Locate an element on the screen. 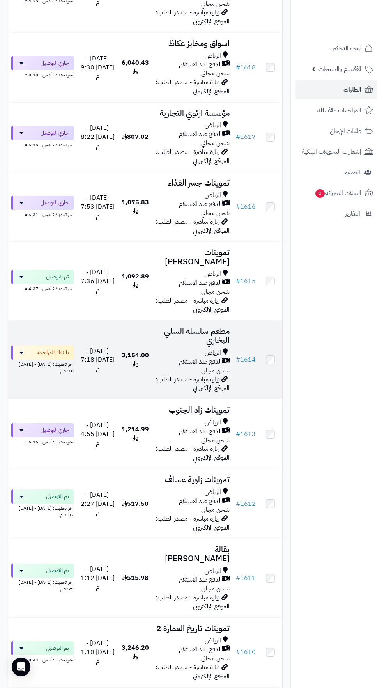 The height and width of the screenshot is (688, 382). h3: تموينات زاد الجنوب is located at coordinates (192, 410).